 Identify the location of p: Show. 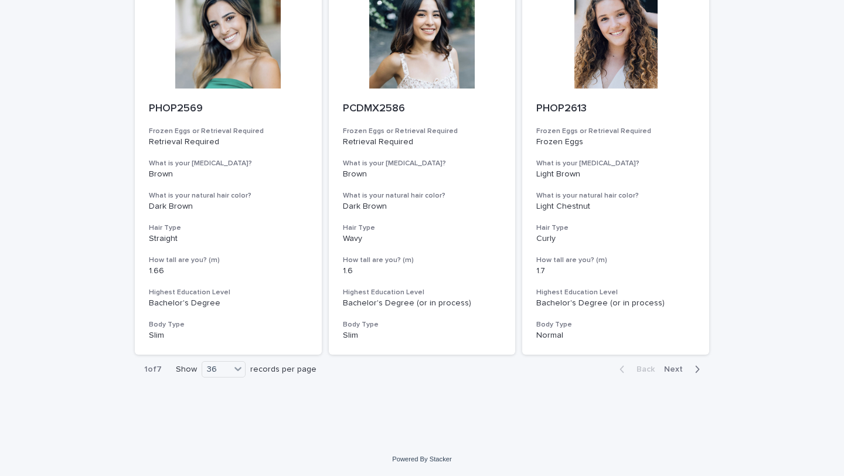
(186, 369).